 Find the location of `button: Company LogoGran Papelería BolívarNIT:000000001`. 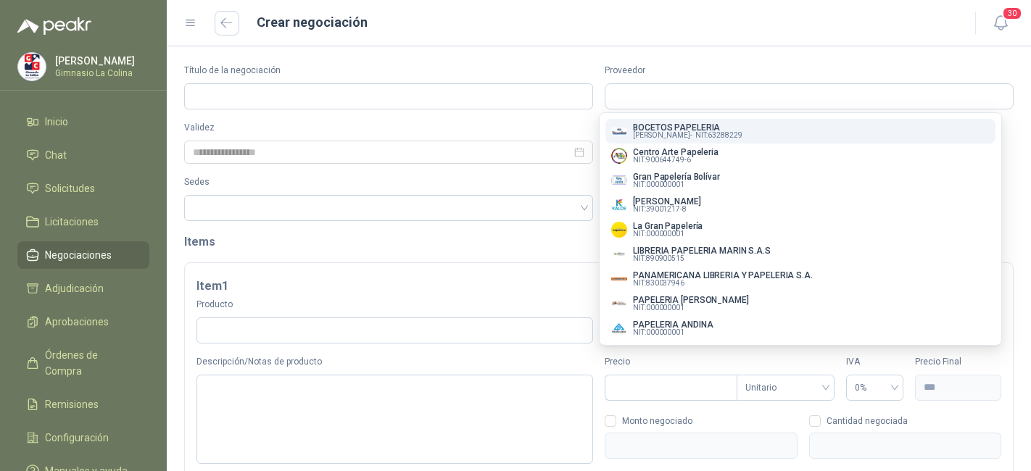

button: Company LogoGran Papelería BolívarNIT:000000001 is located at coordinates (800, 180).